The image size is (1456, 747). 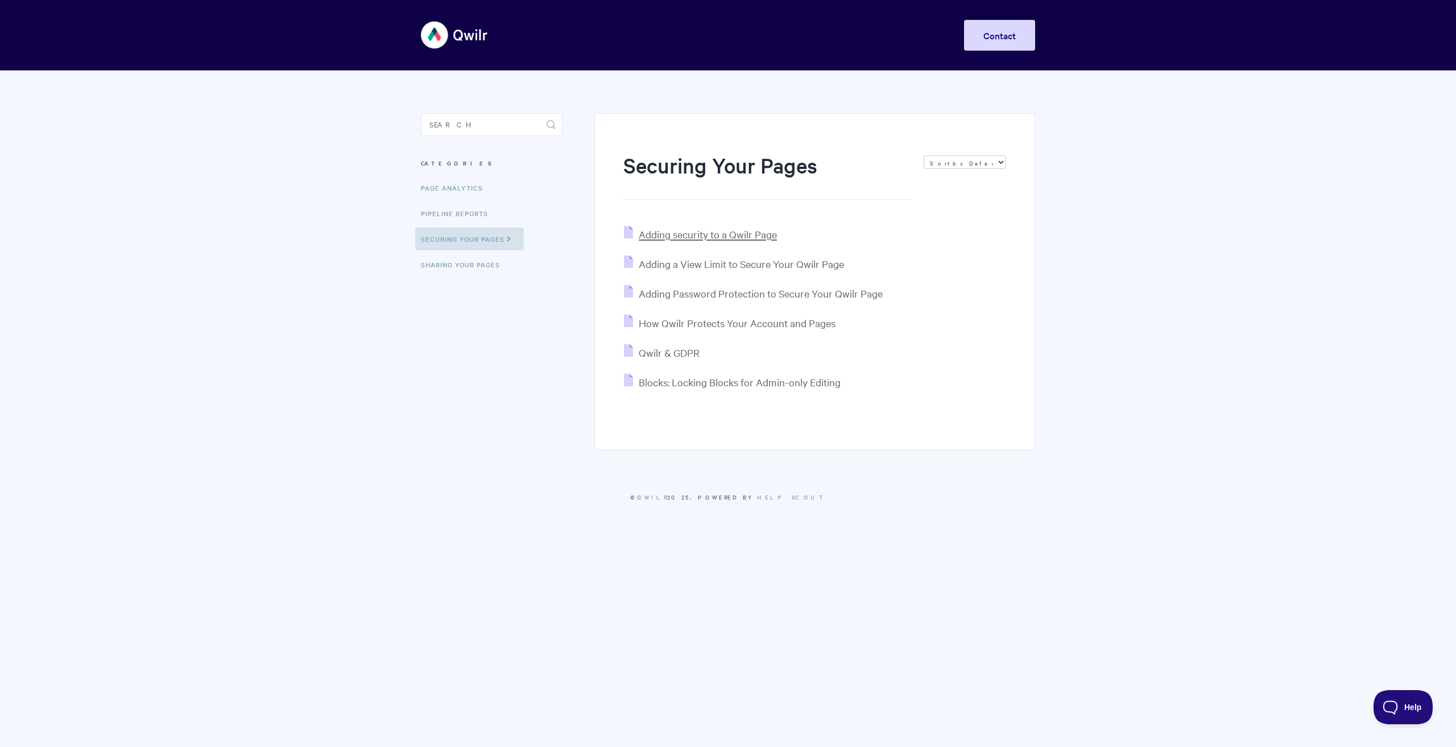 I want to click on a: Sharing Your Pages, so click(x=465, y=264).